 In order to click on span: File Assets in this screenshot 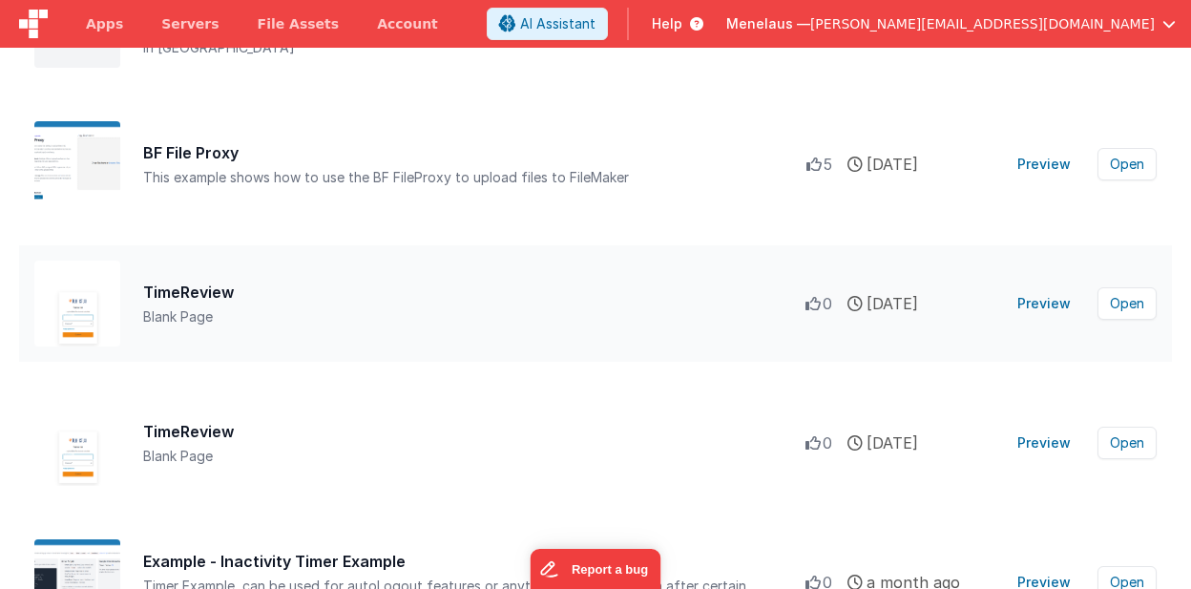, I will do `click(299, 24)`.